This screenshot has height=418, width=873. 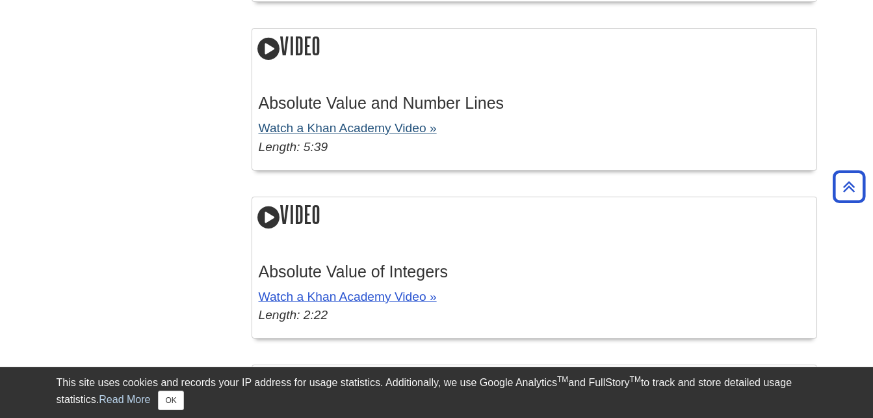 What do you see at coordinates (293, 146) in the screenshot?
I see `em: Length: 5:39` at bounding box center [293, 146].